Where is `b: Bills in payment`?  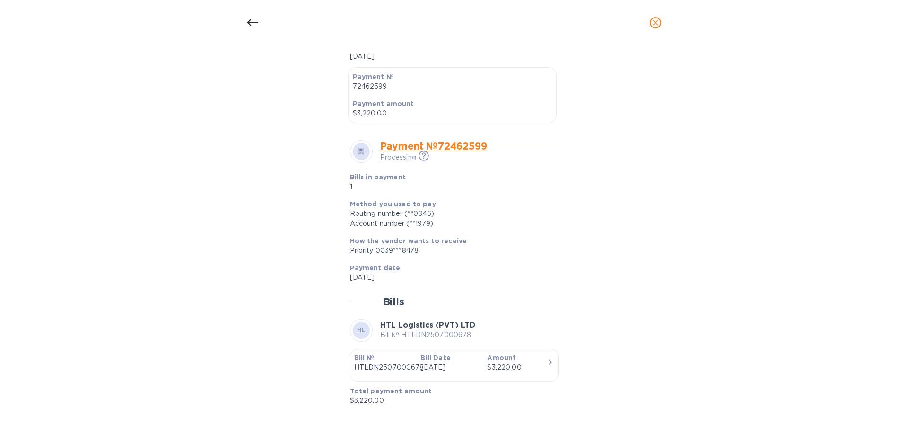 b: Bills in payment is located at coordinates (378, 177).